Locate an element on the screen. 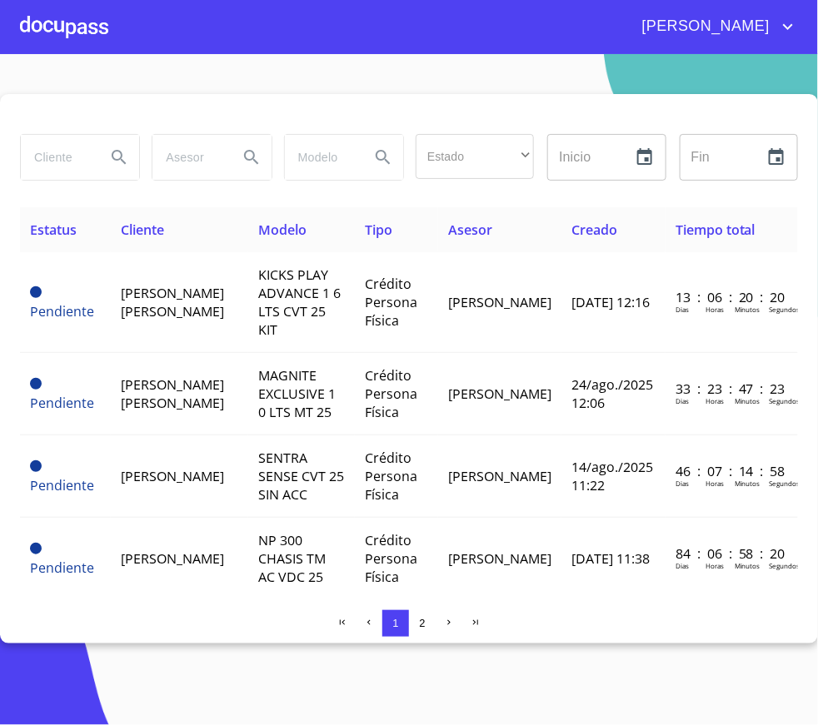 This screenshot has height=725, width=818. button: 1 is located at coordinates (395, 624).